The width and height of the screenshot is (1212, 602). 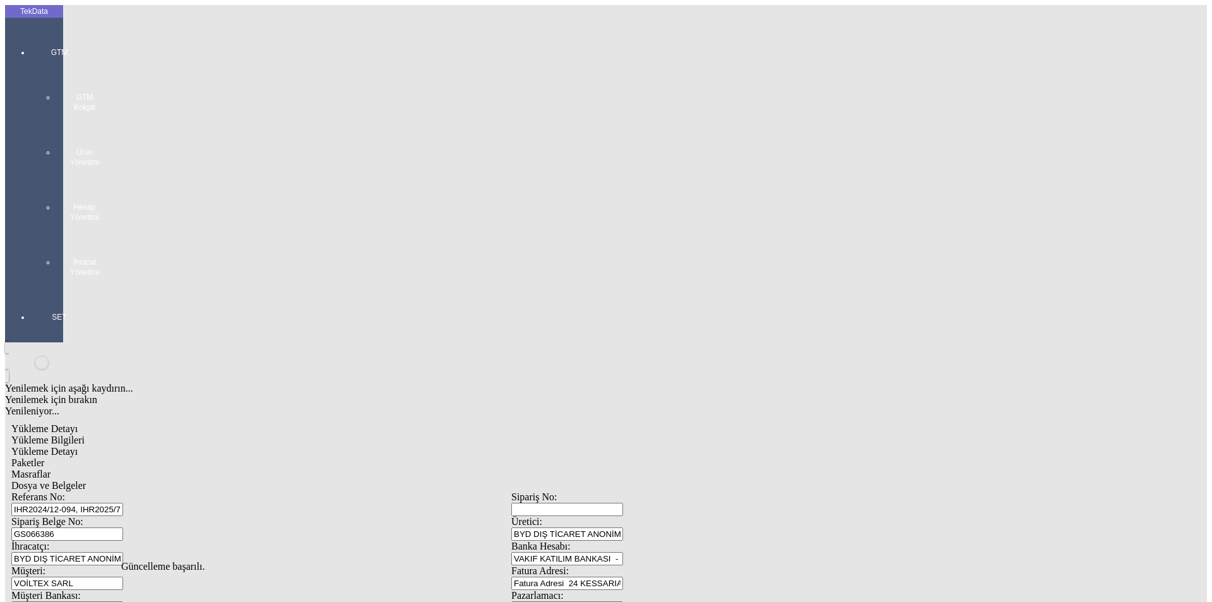 I want to click on span: İhracatçı:, so click(x=30, y=546).